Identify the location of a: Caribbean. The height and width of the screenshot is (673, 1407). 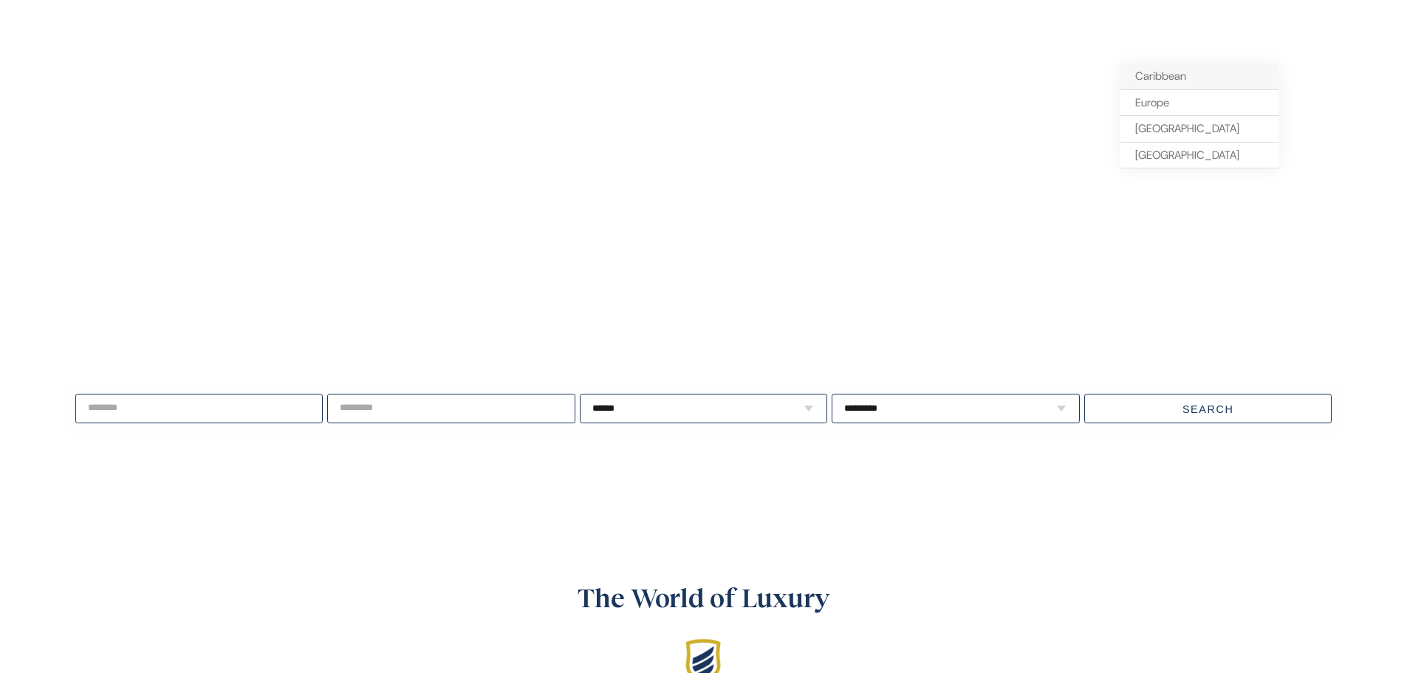
(1199, 77).